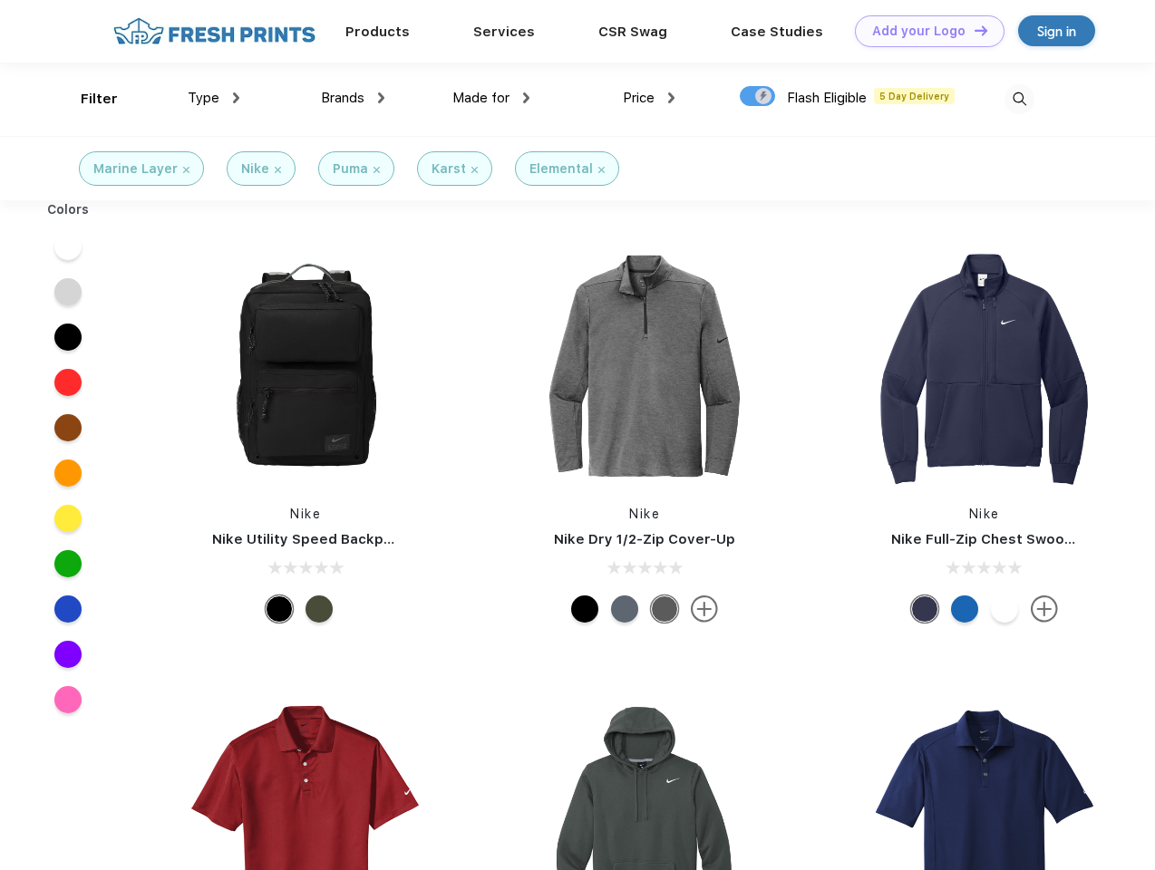 This screenshot has width=1155, height=870. I want to click on span: Type, so click(203, 98).